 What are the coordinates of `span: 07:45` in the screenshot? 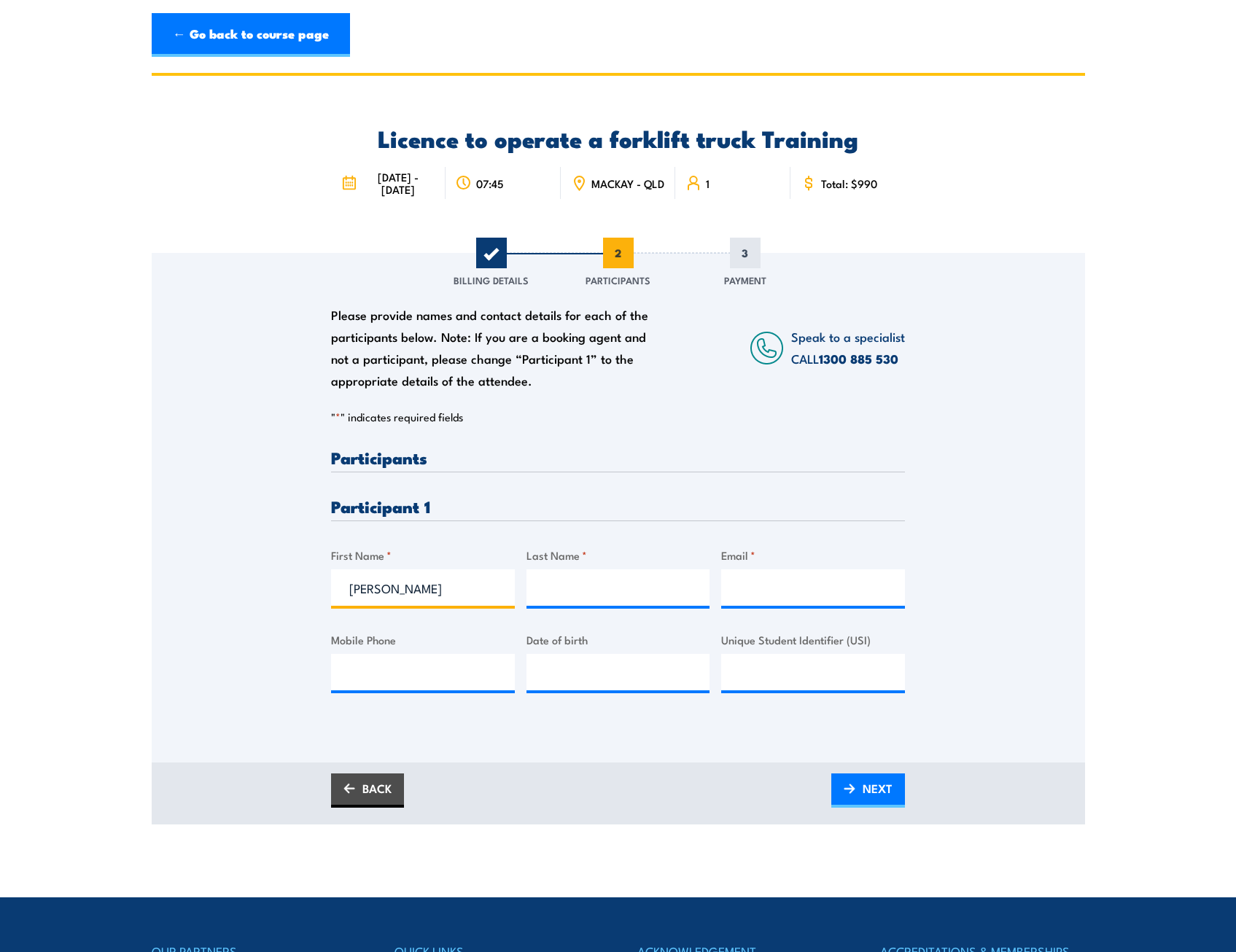 It's located at (490, 183).